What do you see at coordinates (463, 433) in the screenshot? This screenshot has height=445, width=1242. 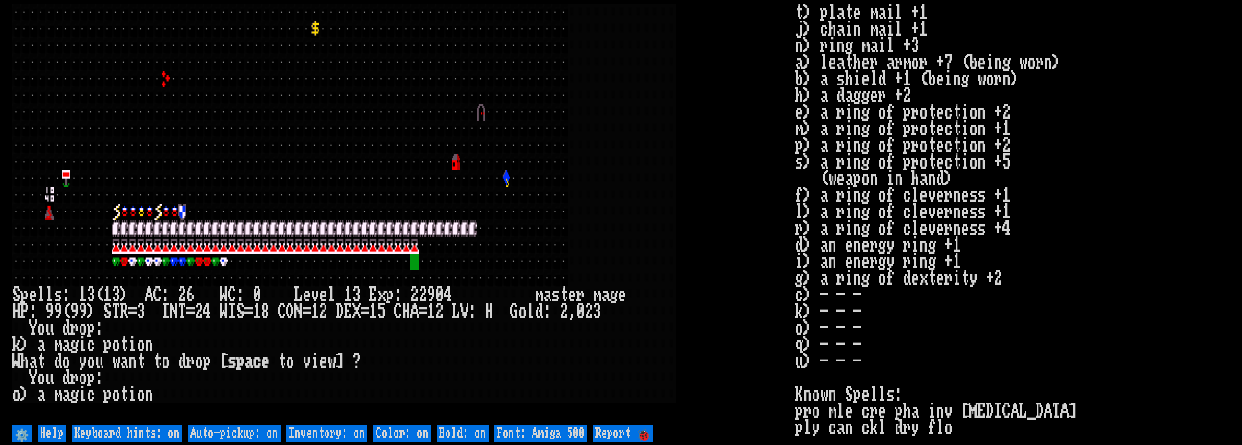 I see `input: Bold: on` at bounding box center [463, 433].